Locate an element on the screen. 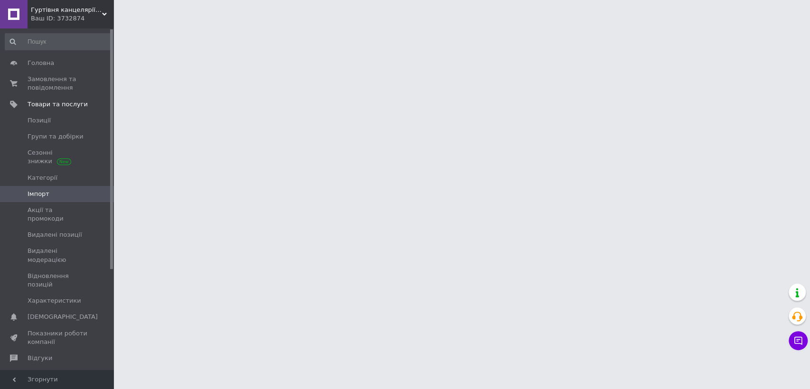 The height and width of the screenshot is (389, 810). button: Чат з покупцем is located at coordinates (798, 341).